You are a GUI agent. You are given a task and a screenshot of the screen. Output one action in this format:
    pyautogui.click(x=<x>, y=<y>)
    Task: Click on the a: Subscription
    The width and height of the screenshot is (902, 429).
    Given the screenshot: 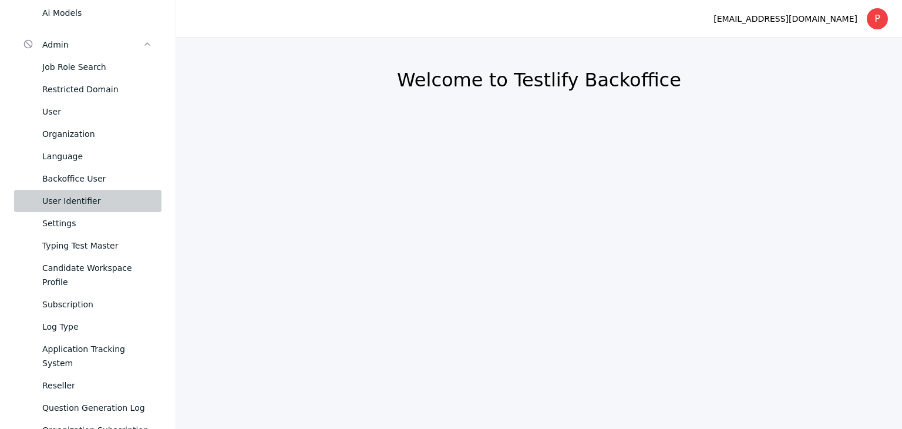 What is the action you would take?
    pyautogui.click(x=88, y=304)
    